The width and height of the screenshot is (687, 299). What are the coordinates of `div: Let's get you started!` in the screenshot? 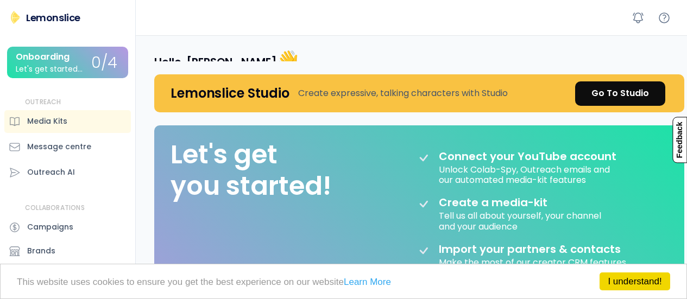 It's located at (251, 170).